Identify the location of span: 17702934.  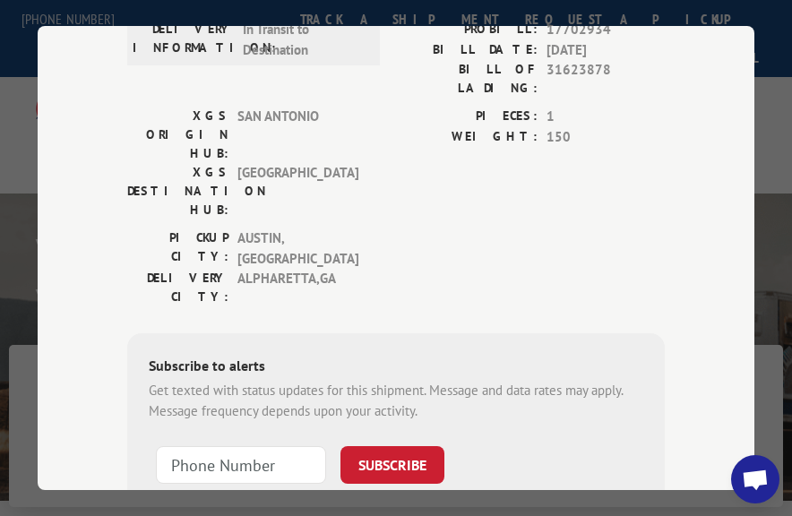
(606, 30).